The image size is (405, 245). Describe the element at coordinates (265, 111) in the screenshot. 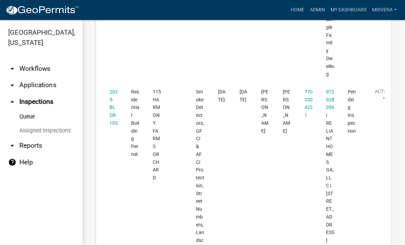

I see `span: Michele Rivera` at that location.